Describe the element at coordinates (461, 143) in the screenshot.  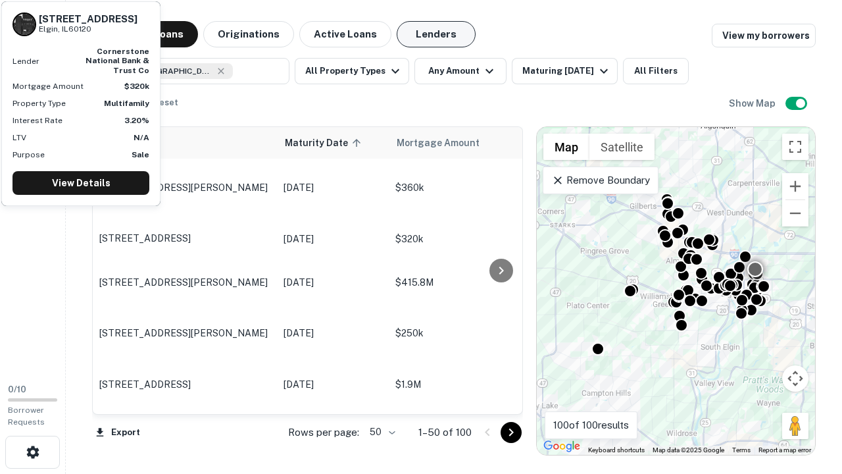
I see `th: Mortgage Amount` at that location.